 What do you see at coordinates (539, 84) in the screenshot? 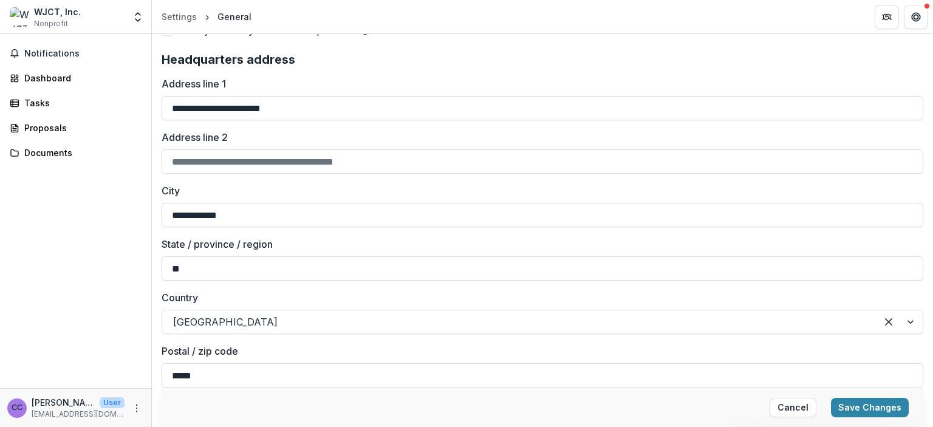
I see `label: Address line 1` at bounding box center [539, 84].